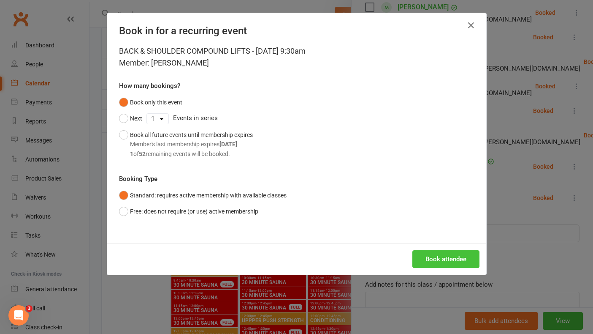 The image size is (593, 334). Describe the element at coordinates (150, 86) in the screenshot. I see `label: How many bookings?` at that location.